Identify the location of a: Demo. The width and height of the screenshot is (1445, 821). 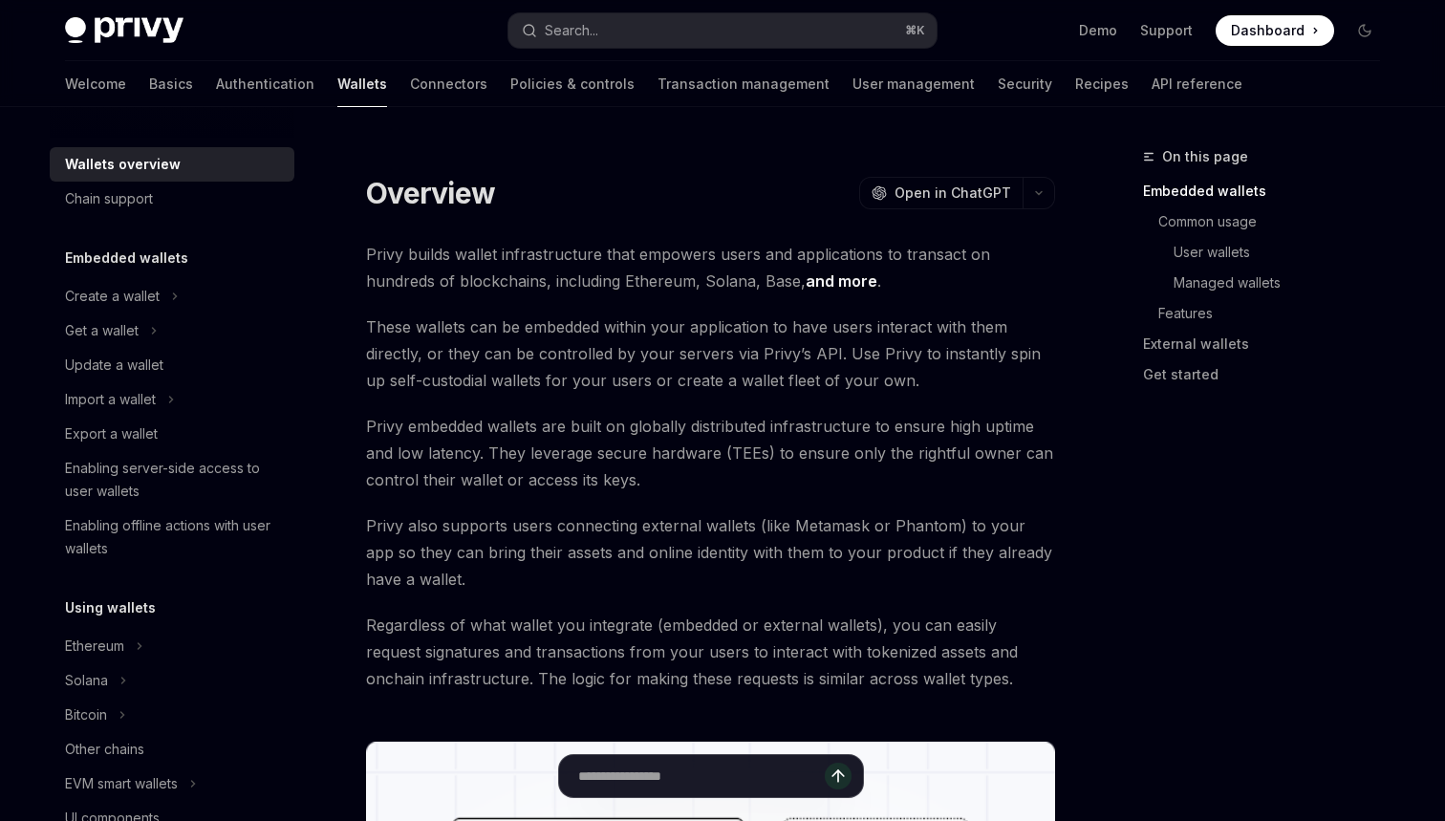
(1098, 31).